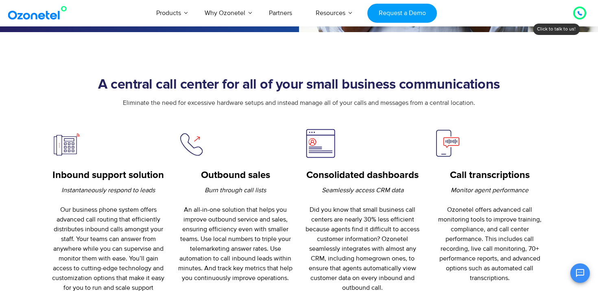  What do you see at coordinates (299, 85) in the screenshot?
I see `h2: A central call center for all of your small business communications` at bounding box center [299, 85].